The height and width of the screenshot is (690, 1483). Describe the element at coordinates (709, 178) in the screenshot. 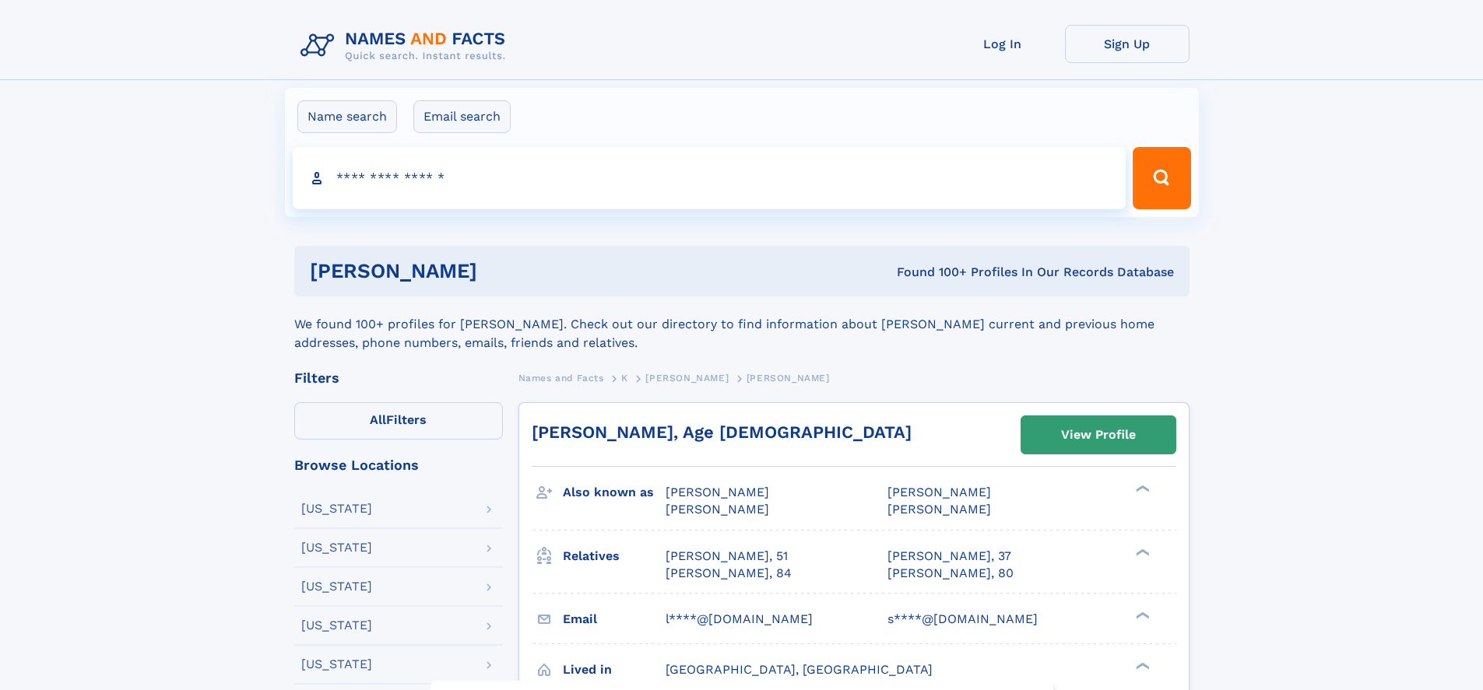

I see `input: search input` at that location.